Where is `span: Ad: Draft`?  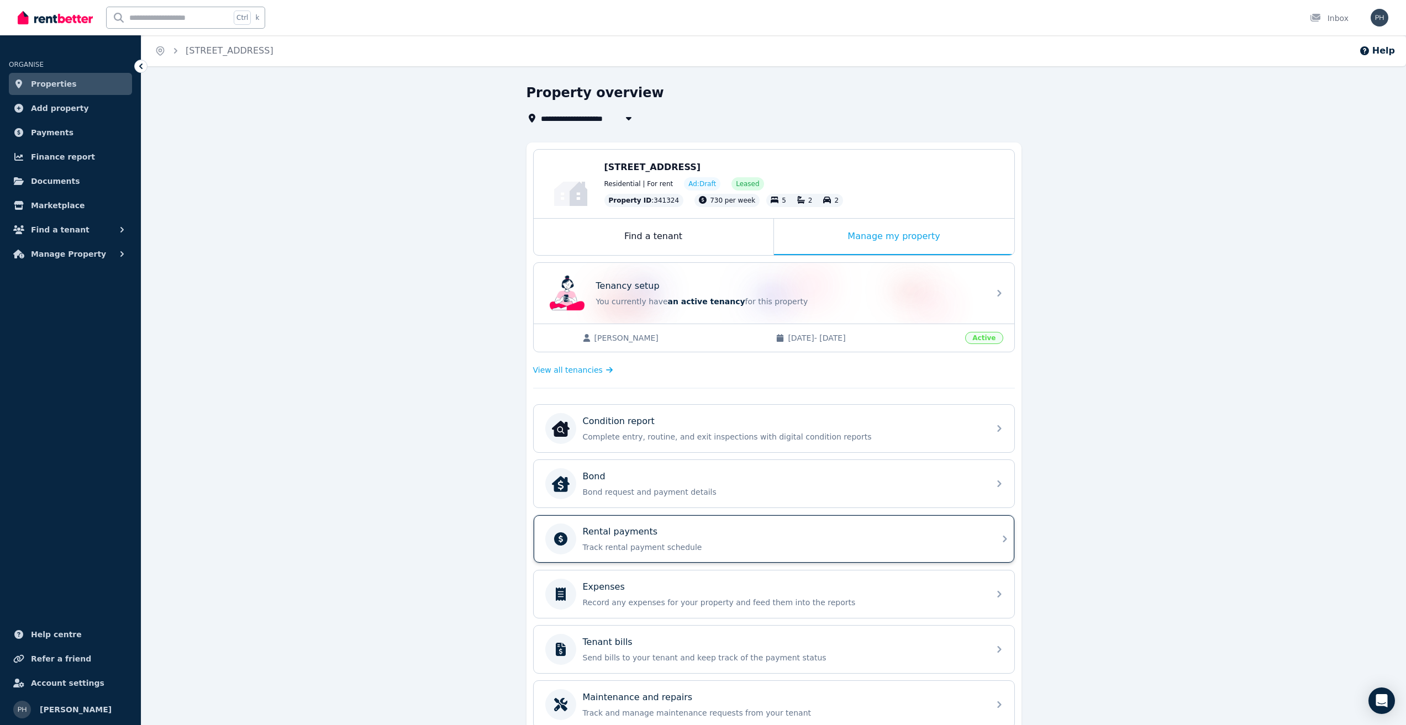
span: Ad: Draft is located at coordinates (702, 184).